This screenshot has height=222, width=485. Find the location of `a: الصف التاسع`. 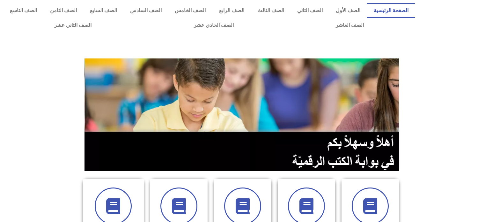

a: الصف التاسع is located at coordinates (23, 11).